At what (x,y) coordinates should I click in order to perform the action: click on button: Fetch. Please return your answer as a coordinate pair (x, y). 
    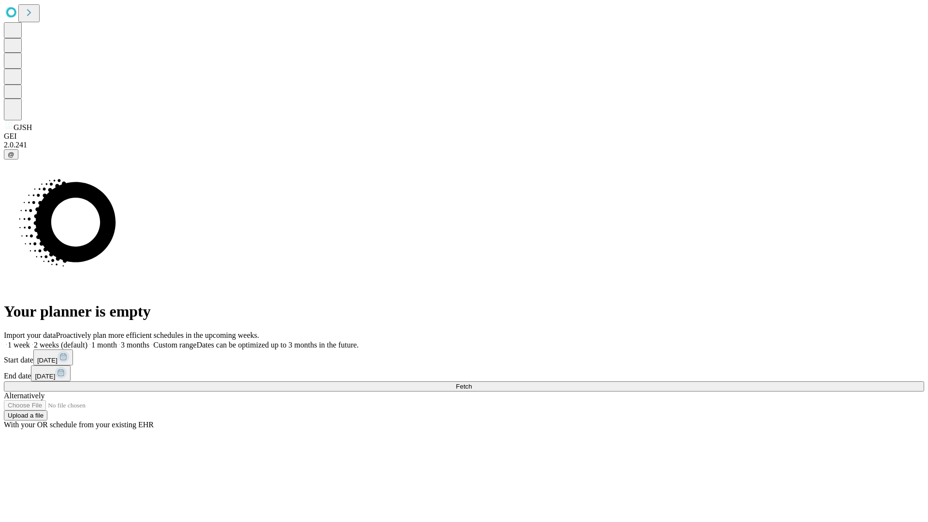
    Looking at the image, I should click on (464, 386).